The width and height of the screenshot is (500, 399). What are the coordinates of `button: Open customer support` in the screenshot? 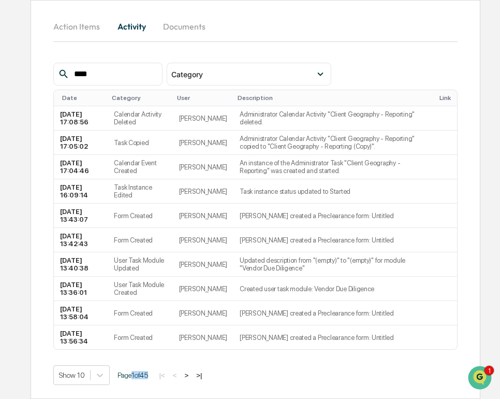 It's located at (13, 13).